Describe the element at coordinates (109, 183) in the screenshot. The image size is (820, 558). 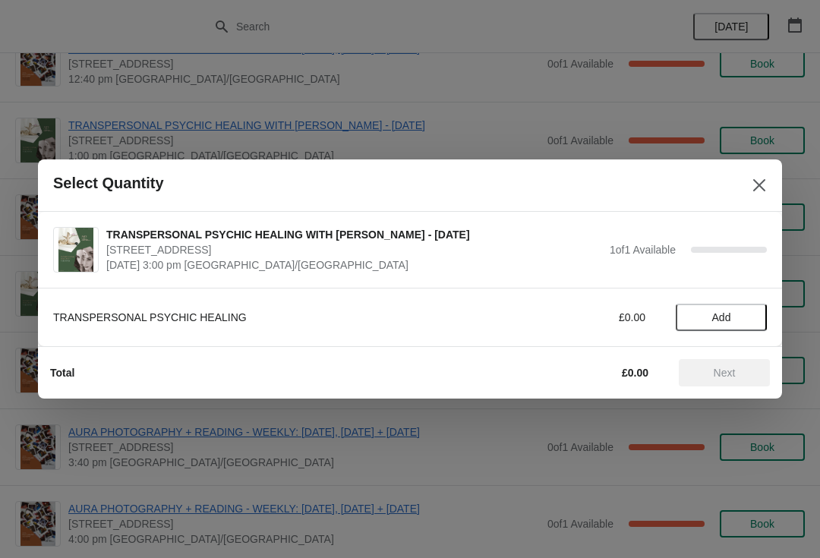
I see `h2: Select Quantity` at that location.